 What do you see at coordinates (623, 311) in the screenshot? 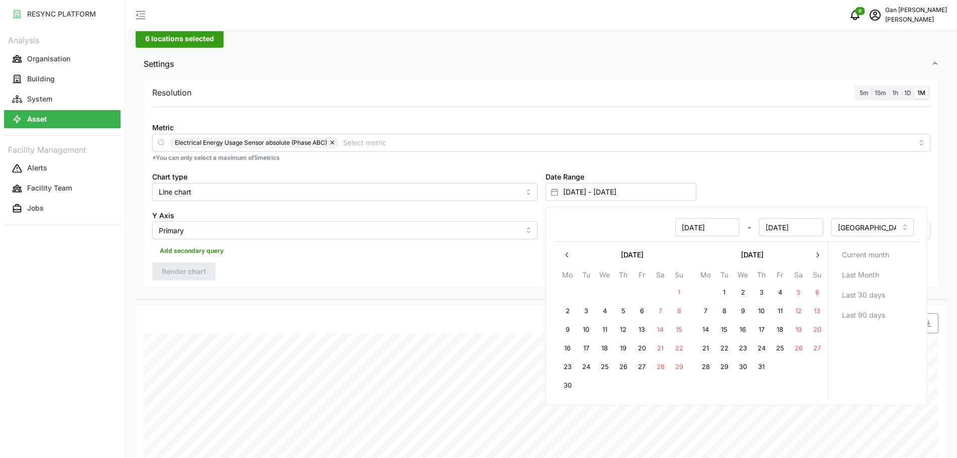
I see `button: 5 June 2025` at bounding box center [623, 311].